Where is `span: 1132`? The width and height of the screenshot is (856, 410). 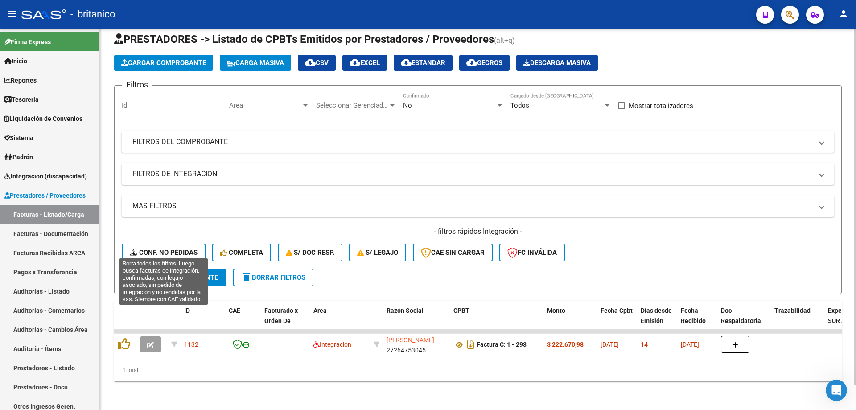
span: 1132 is located at coordinates (191, 344).